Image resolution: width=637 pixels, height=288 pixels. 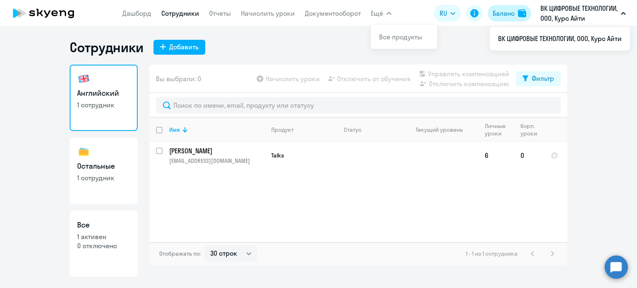 I want to click on td: 0, so click(x=529, y=156).